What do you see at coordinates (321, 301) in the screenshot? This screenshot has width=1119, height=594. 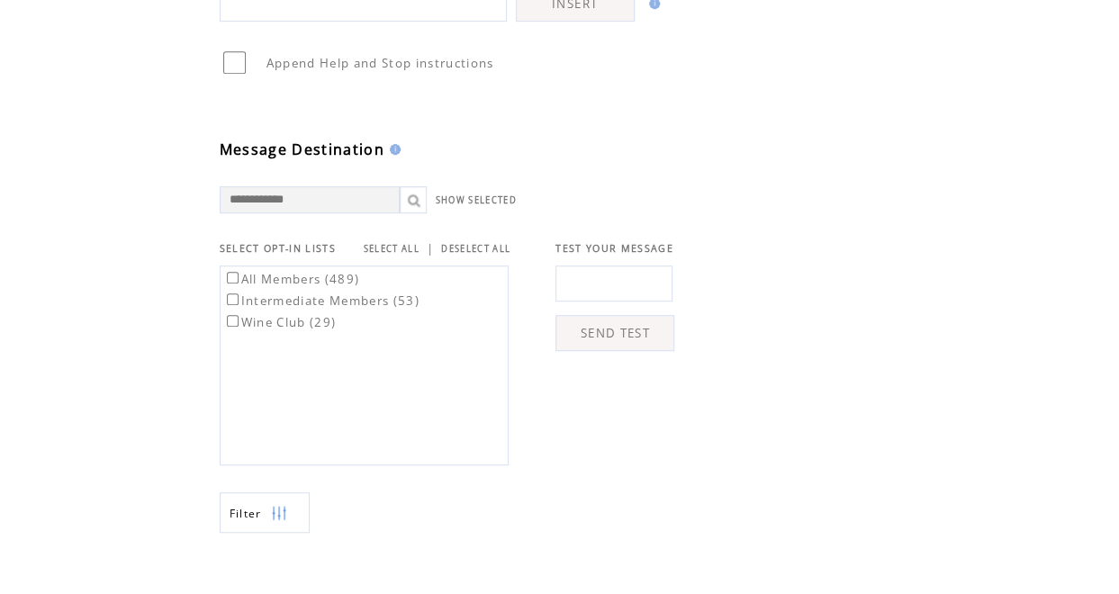 I see `label: Intermediate Members (53)` at bounding box center [321, 301].